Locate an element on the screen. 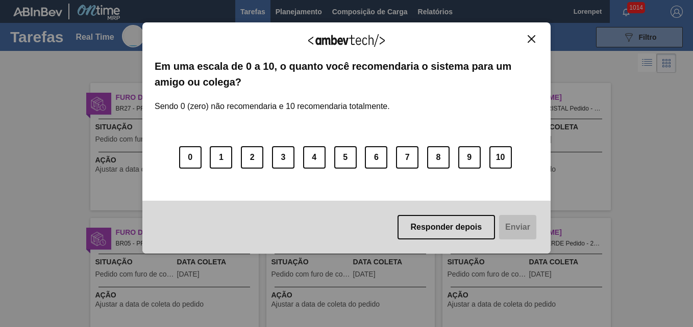  button: 6 is located at coordinates (376, 158).